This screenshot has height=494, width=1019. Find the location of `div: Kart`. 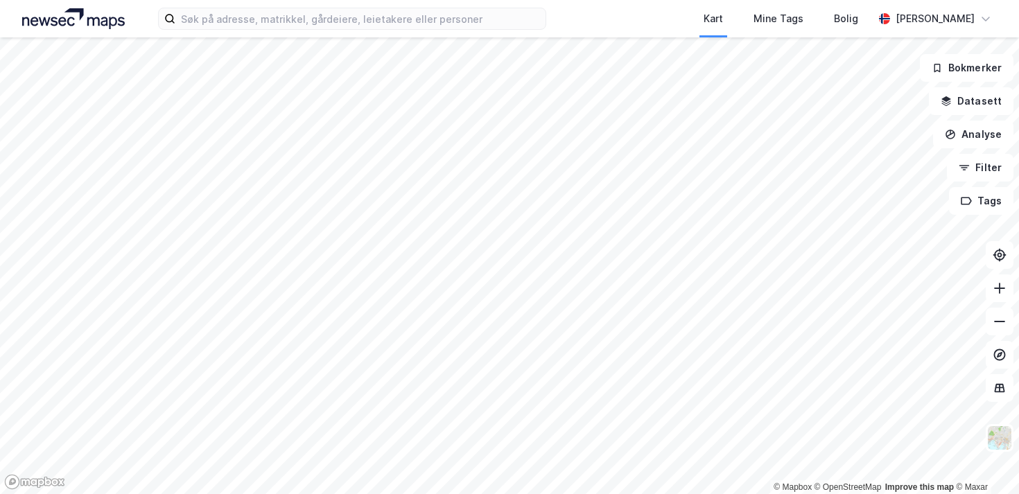

div: Kart is located at coordinates (713, 19).